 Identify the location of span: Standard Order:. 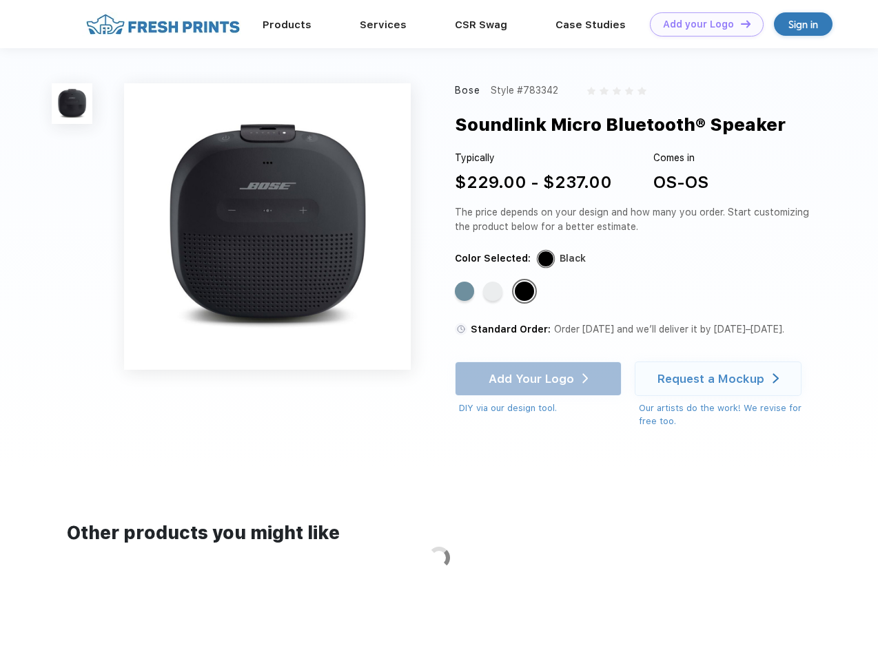
(510, 329).